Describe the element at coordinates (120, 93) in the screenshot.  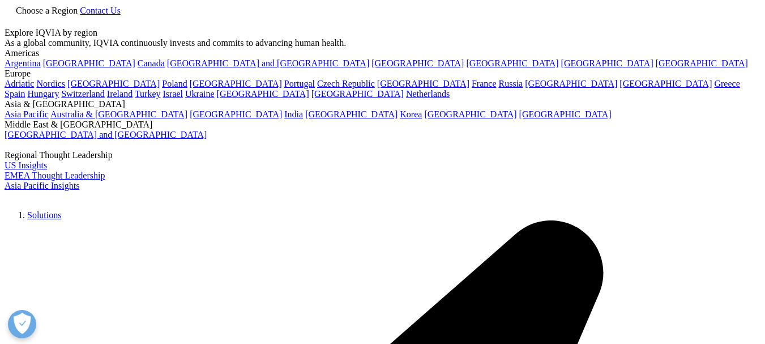
I see `a: Ireland` at that location.